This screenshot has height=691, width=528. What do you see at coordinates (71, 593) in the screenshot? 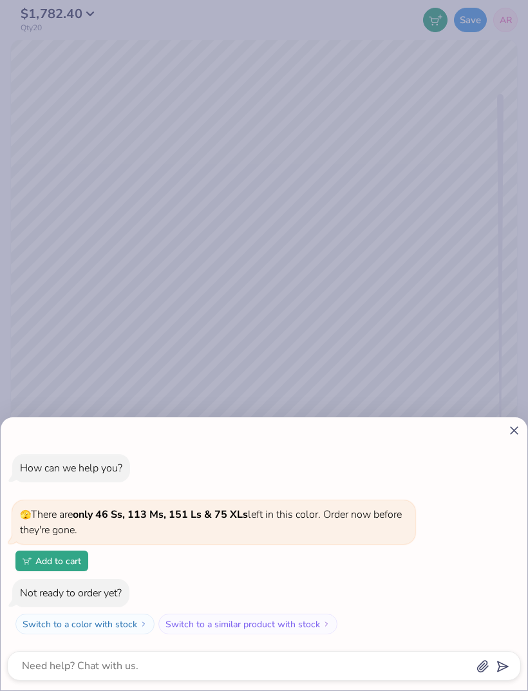
I see `div: Not ready to order yet?` at bounding box center [71, 593].